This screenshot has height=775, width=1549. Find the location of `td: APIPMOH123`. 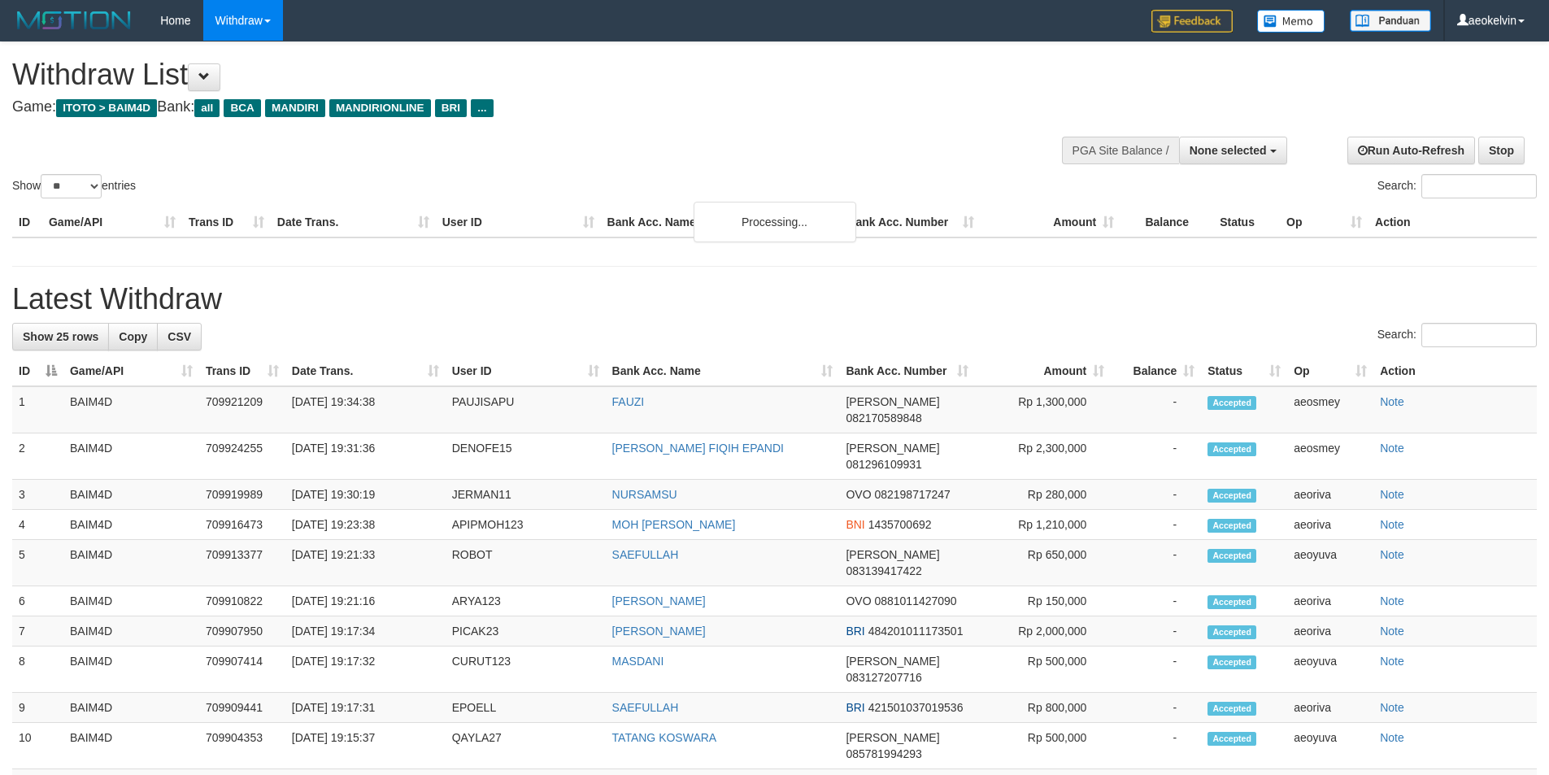

td: APIPMOH123 is located at coordinates (525, 525).